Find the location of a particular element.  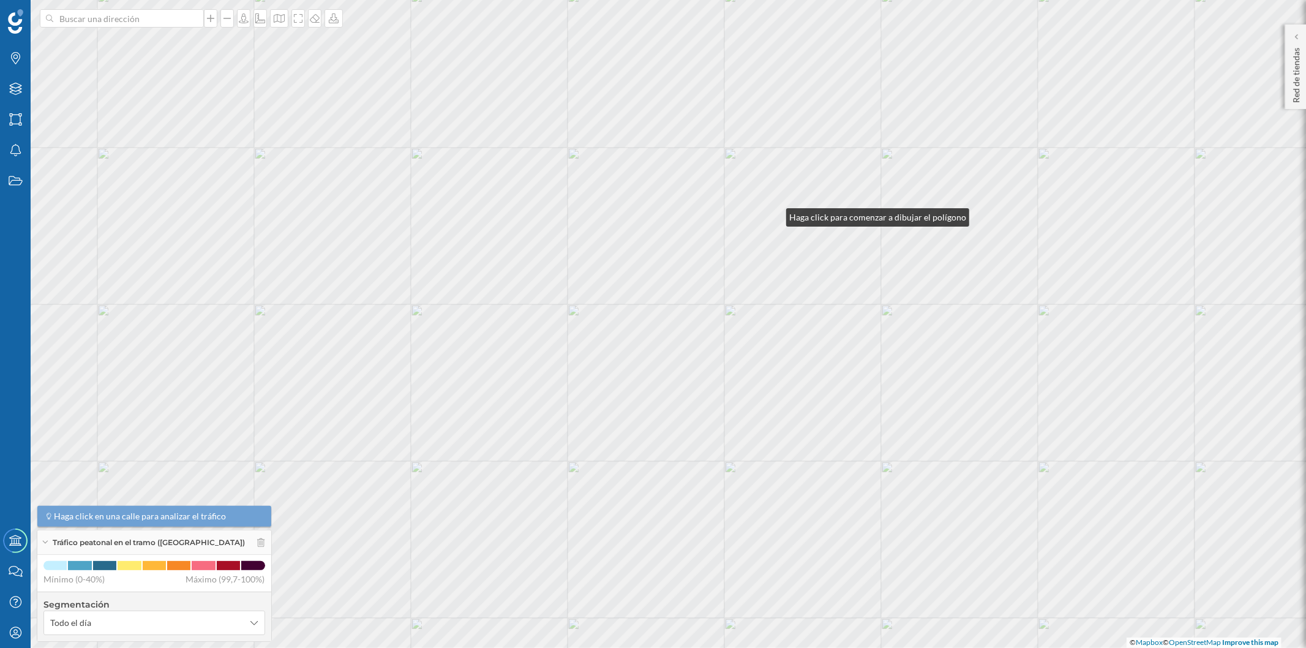

span: Soporte is located at coordinates (46, 14).